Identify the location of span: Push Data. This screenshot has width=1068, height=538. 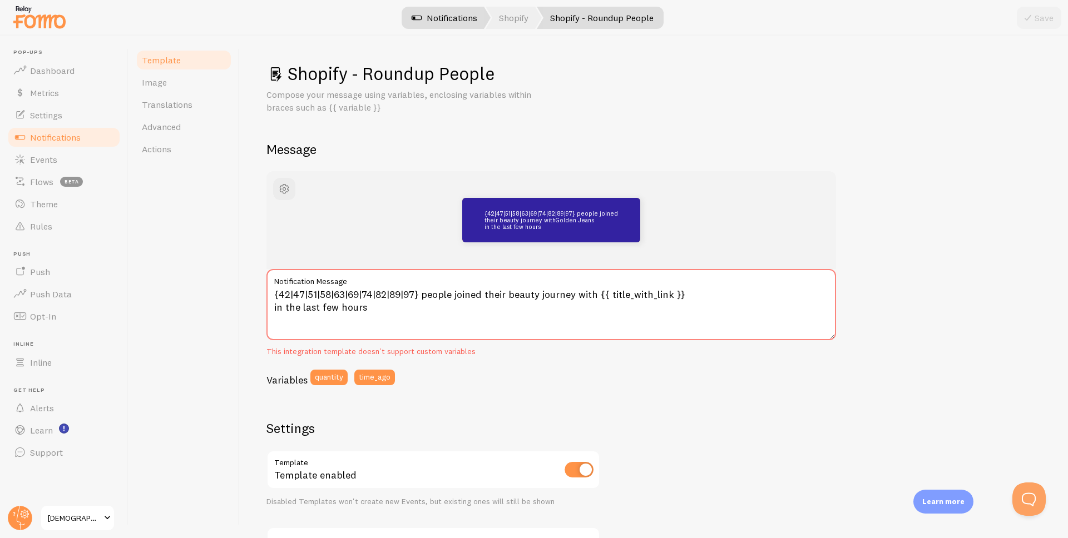
(51, 294).